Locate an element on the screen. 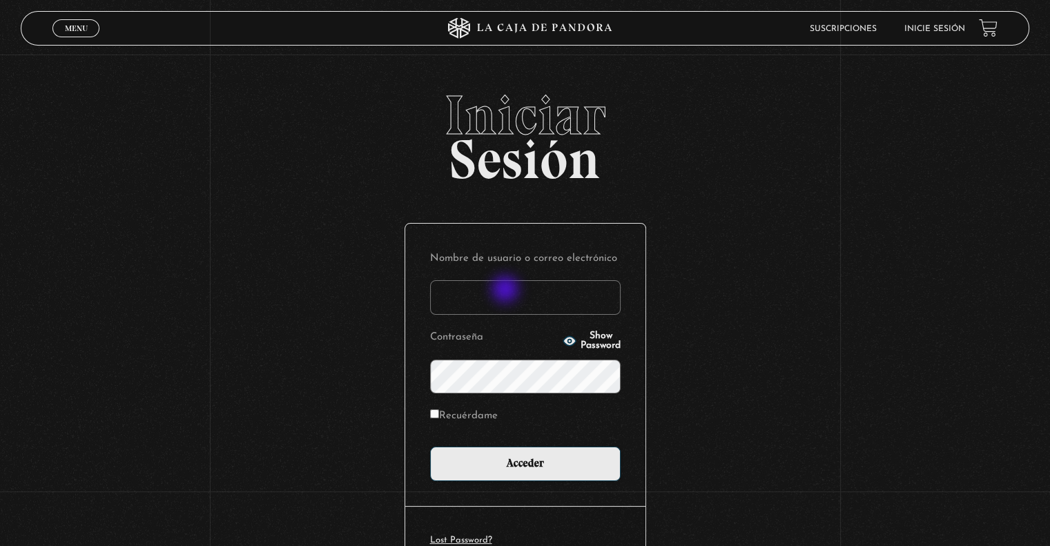 The width and height of the screenshot is (1050, 546). span: Cerrar is located at coordinates (76, 41).